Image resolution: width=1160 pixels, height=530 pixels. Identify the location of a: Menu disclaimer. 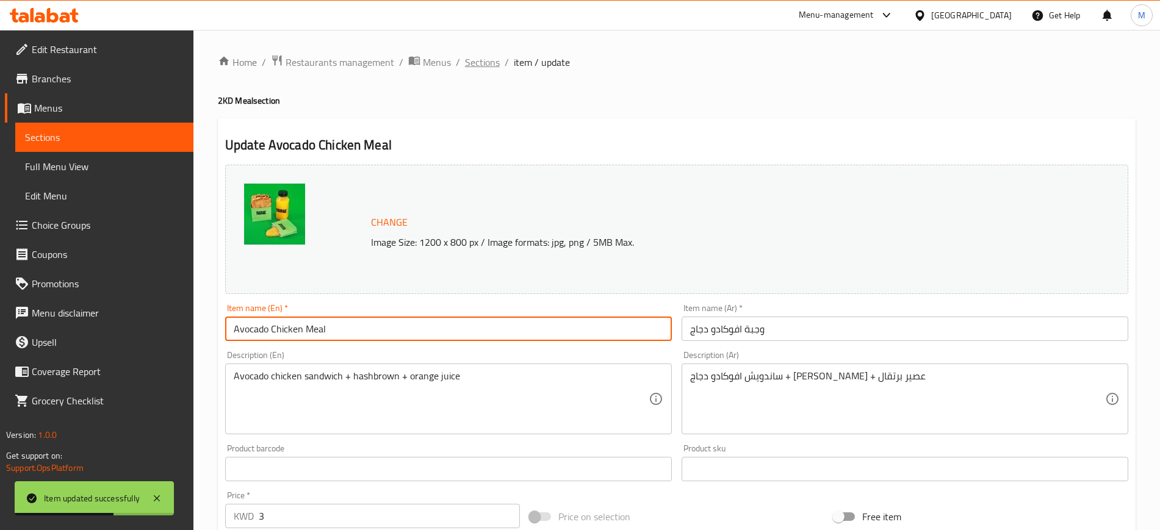
(99, 313).